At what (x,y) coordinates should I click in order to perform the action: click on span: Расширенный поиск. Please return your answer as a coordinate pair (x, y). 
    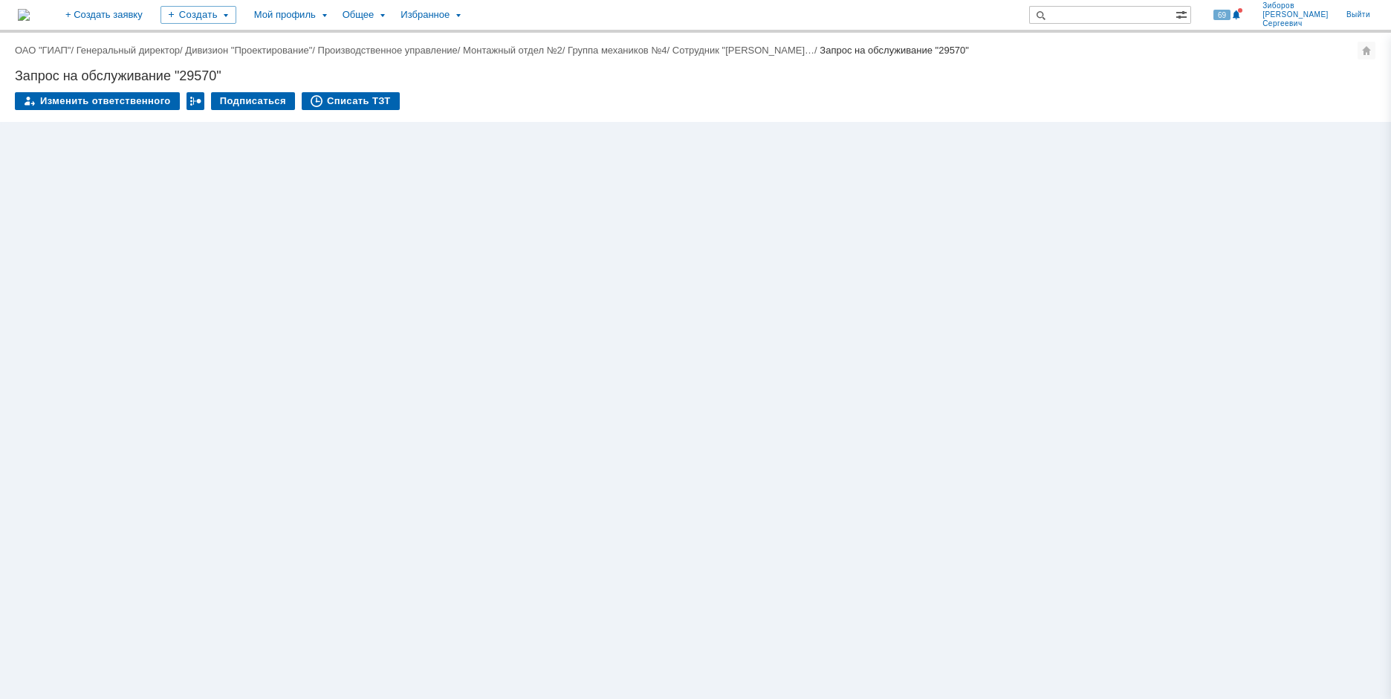
    Looking at the image, I should click on (1183, 13).